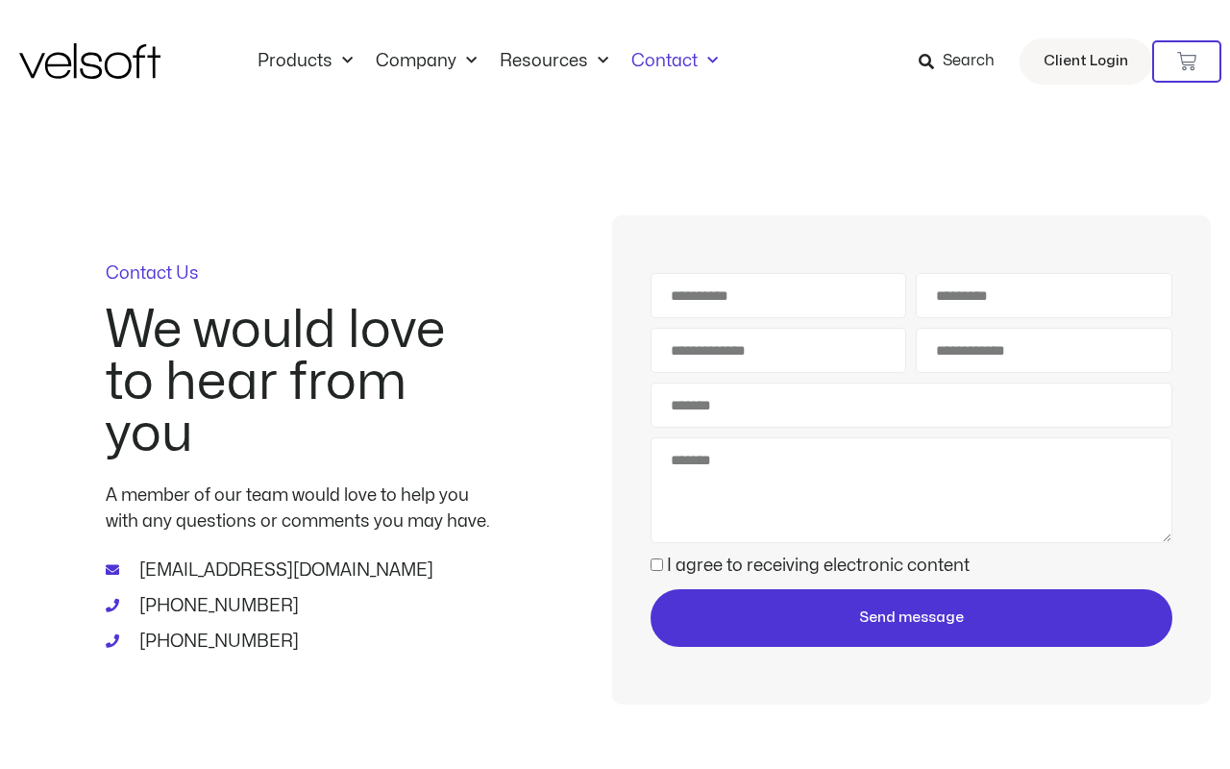 Image resolution: width=1230 pixels, height=769 pixels. I want to click on p: Contact Us, so click(298, 274).